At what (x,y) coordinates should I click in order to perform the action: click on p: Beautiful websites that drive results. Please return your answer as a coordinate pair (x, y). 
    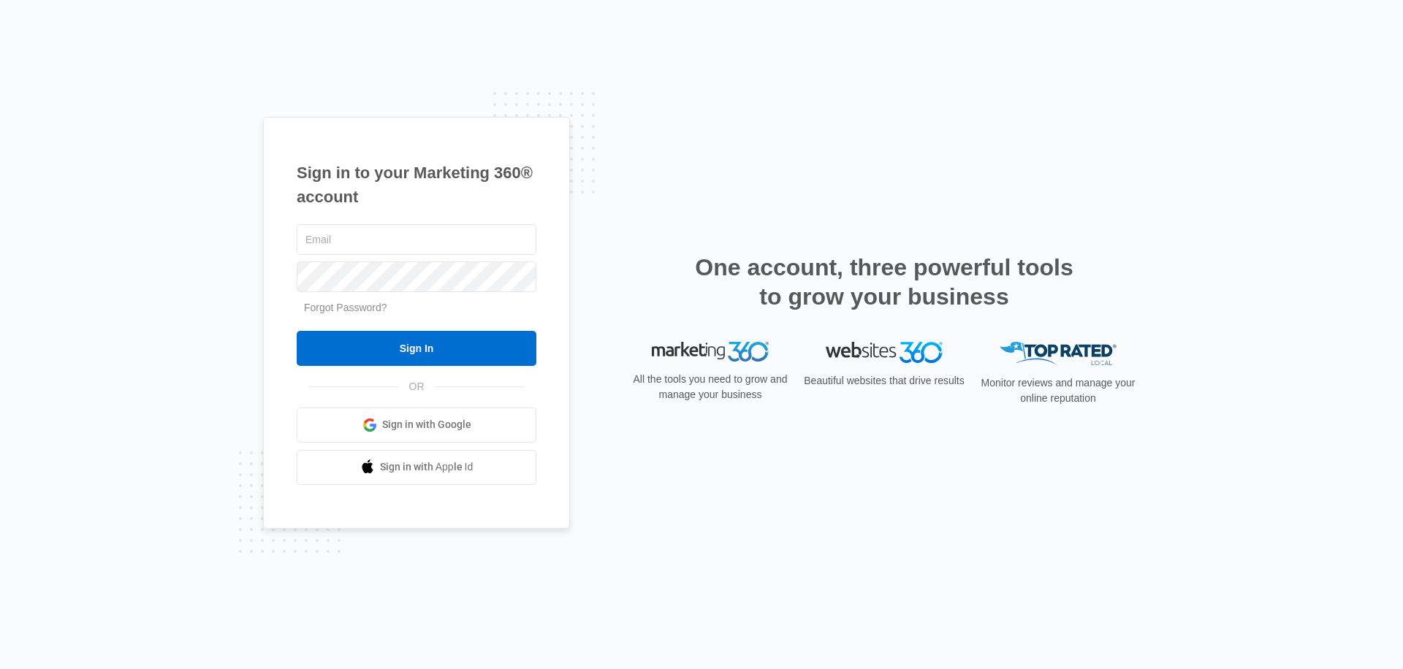
    Looking at the image, I should click on (884, 381).